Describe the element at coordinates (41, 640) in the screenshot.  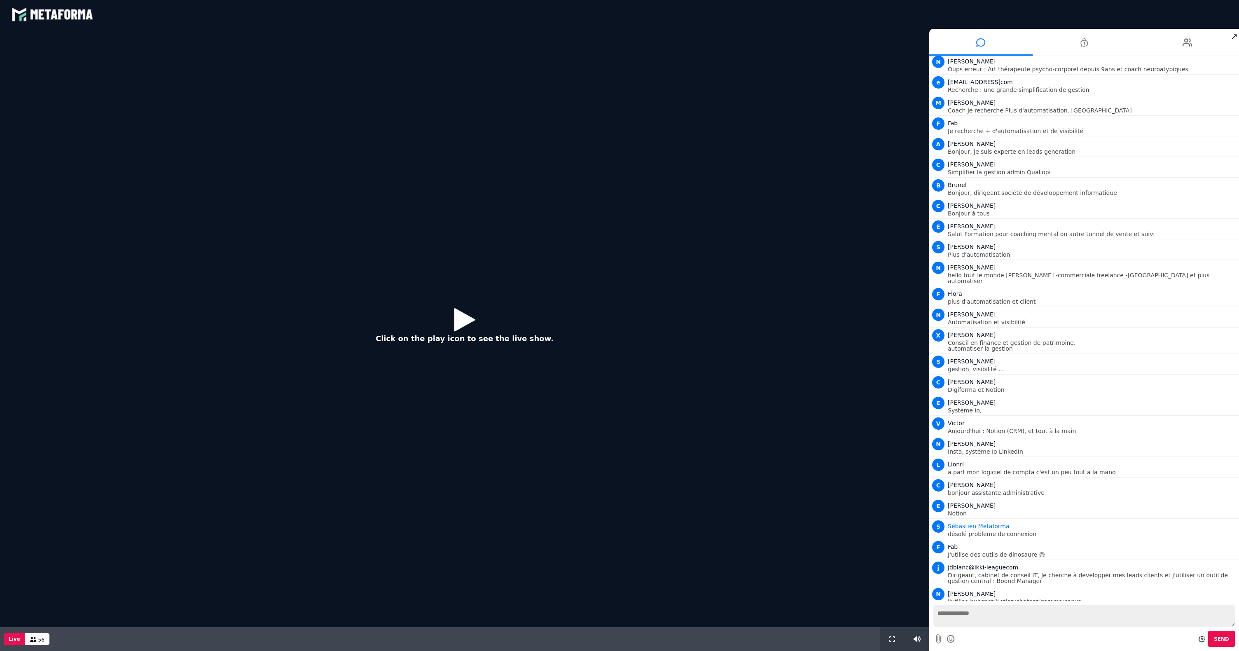
I see `span: 56` at that location.